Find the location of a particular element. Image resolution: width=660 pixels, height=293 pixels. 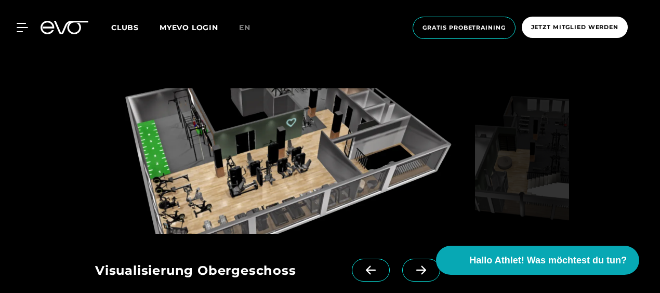

span: Gratis Probetraining is located at coordinates (464, 28).